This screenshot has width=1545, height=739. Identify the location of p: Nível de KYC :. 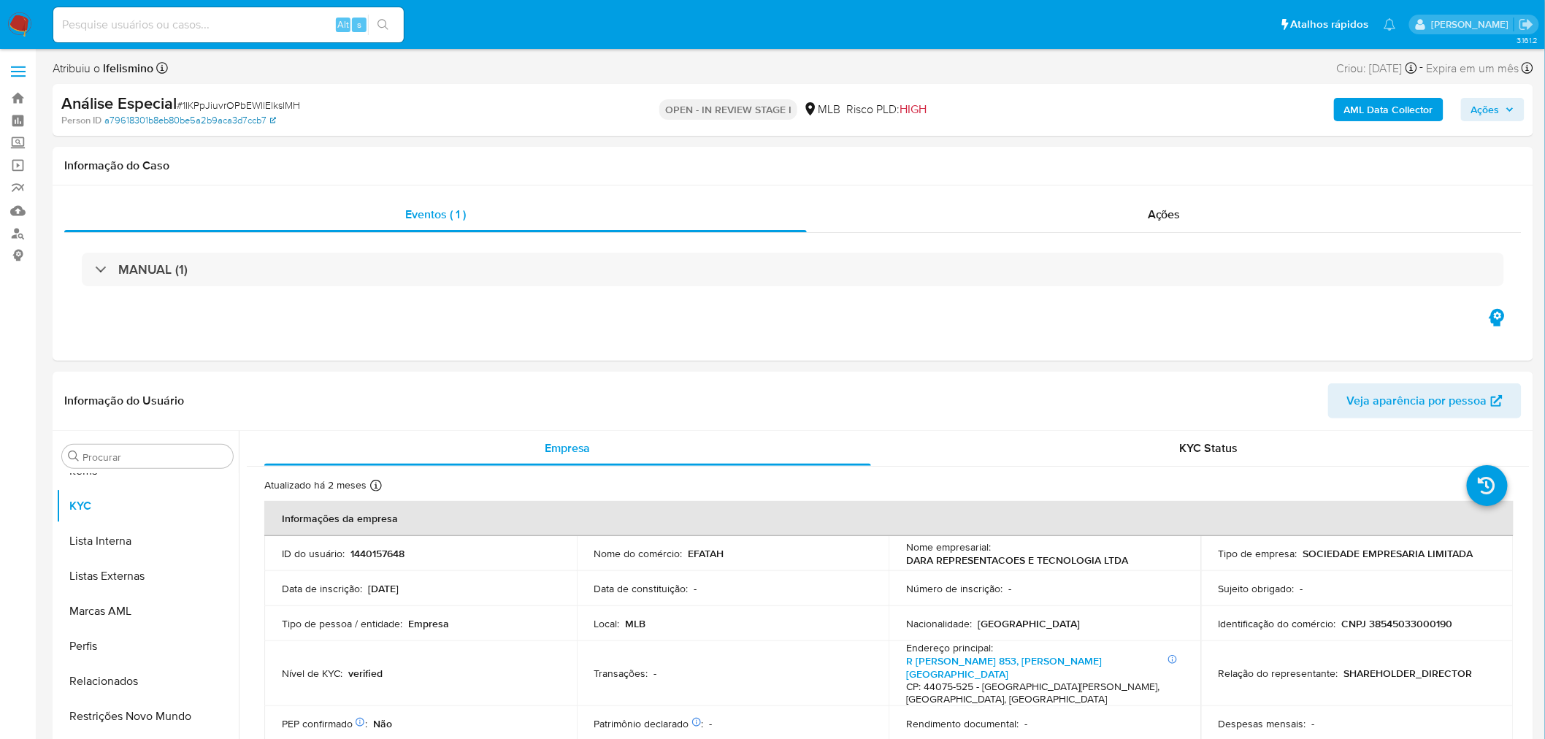
(312, 673).